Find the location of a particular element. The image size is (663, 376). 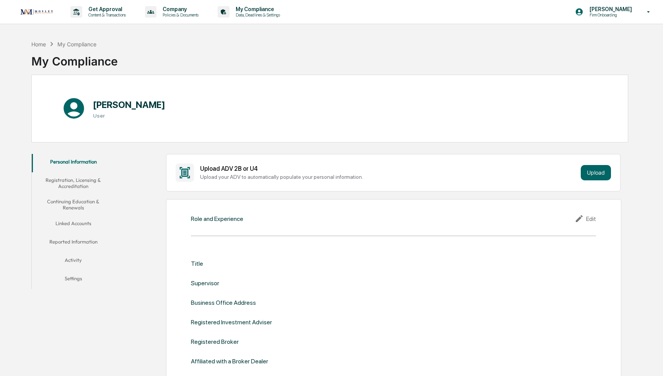

p: Policies & Documents is located at coordinates (179, 15).